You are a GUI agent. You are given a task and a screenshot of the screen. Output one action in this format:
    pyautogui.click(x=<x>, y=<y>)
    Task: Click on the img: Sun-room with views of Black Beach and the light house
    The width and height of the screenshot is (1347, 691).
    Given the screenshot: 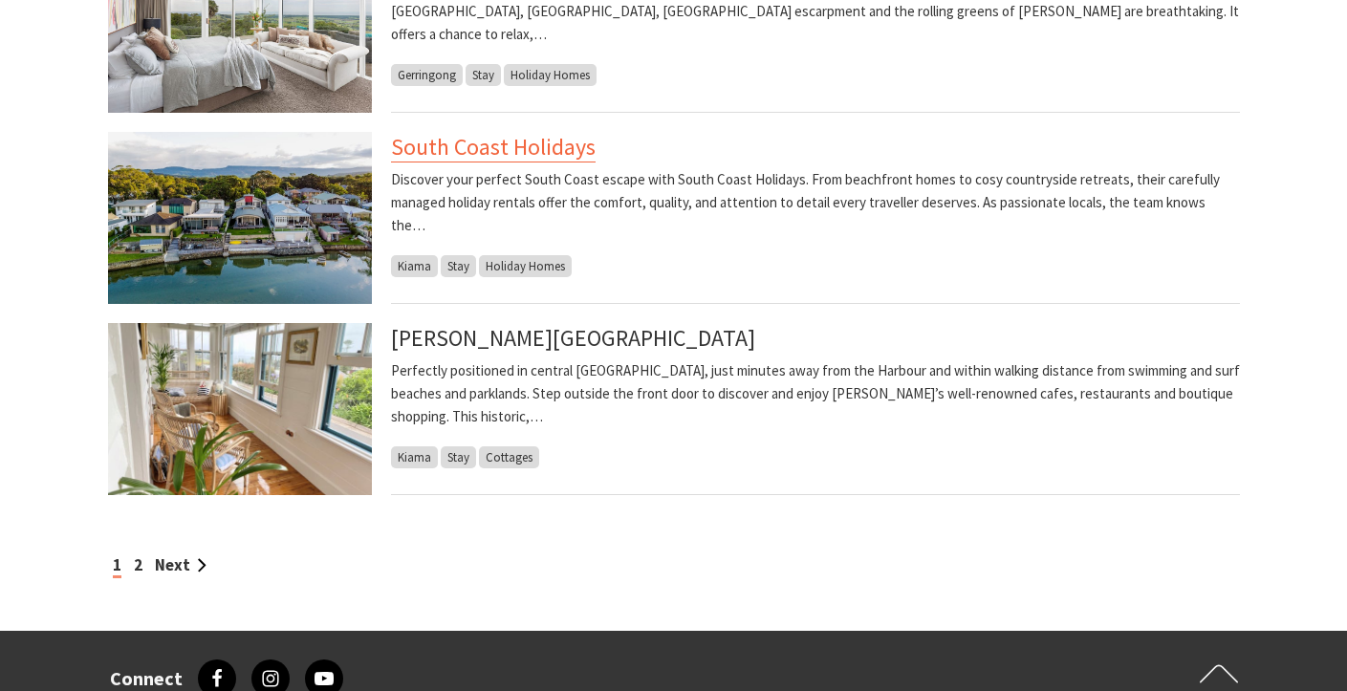 What is the action you would take?
    pyautogui.click(x=240, y=409)
    